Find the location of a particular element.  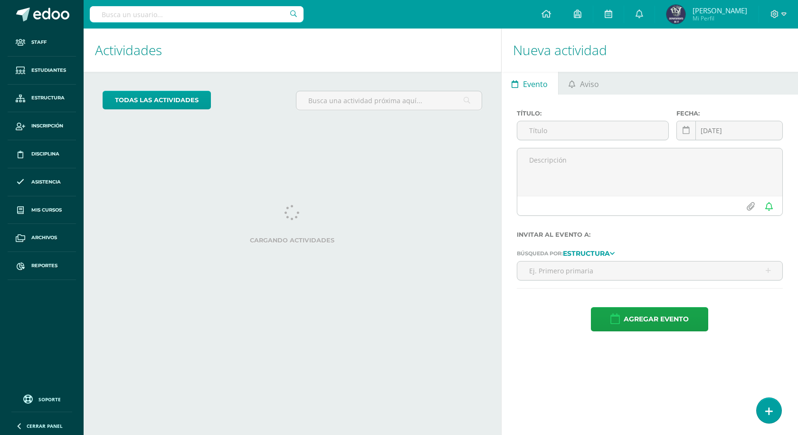

a: Evento is located at coordinates (530, 83).